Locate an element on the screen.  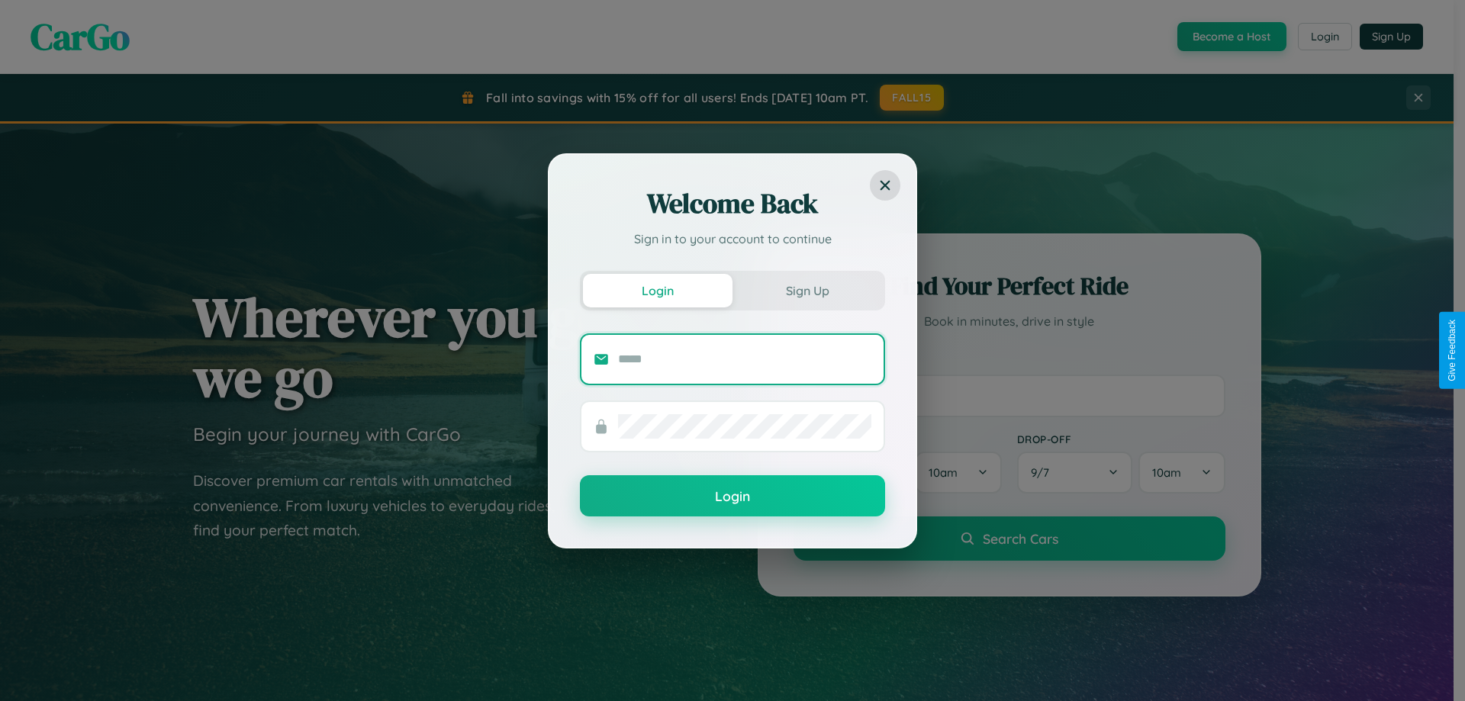
button: Sign Up is located at coordinates (807, 291).